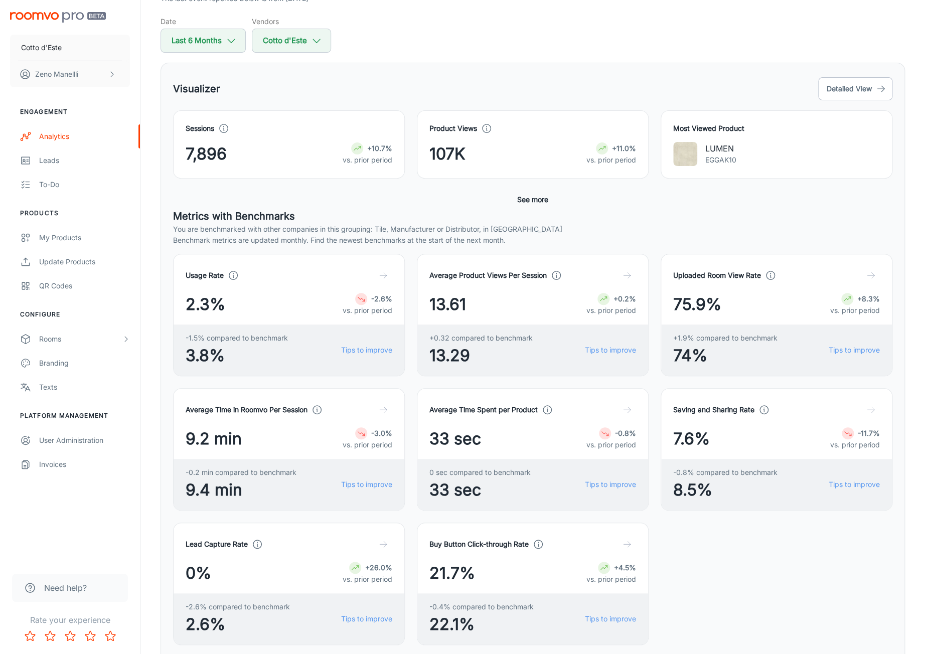 This screenshot has width=925, height=654. Describe the element at coordinates (84, 238) in the screenshot. I see `div: My Products` at that location.